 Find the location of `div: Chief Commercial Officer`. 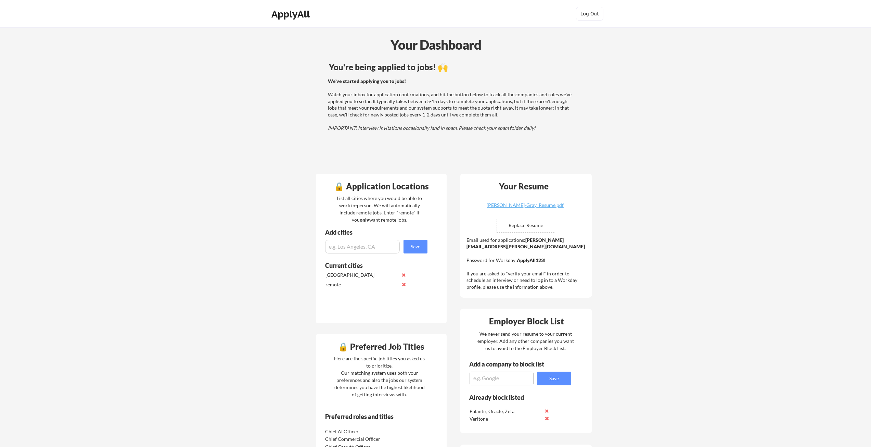

div: Chief Commercial Officer is located at coordinates (361, 439).